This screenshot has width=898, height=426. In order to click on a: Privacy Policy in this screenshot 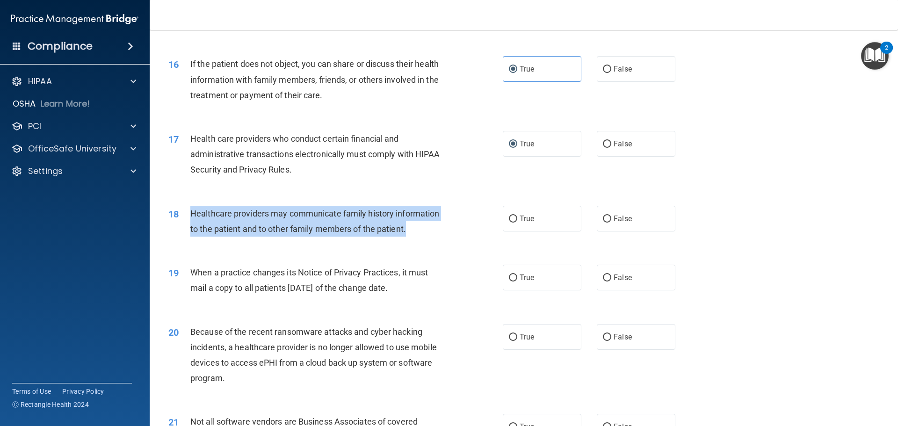, I will do `click(83, 391)`.